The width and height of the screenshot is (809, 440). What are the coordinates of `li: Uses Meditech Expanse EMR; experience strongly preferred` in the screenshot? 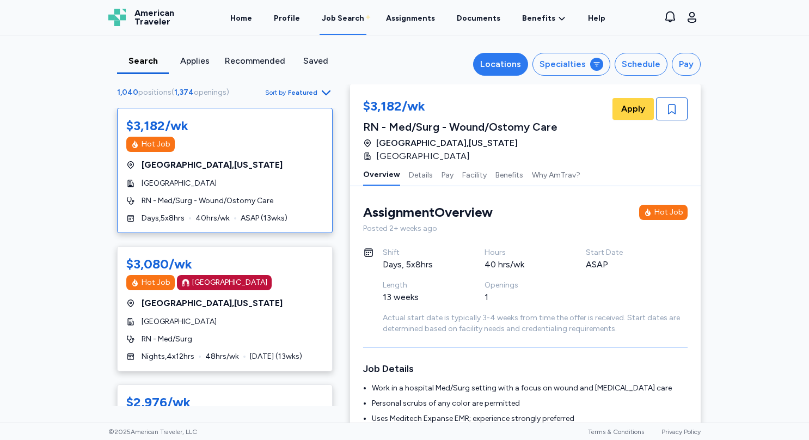 It's located at (529, 418).